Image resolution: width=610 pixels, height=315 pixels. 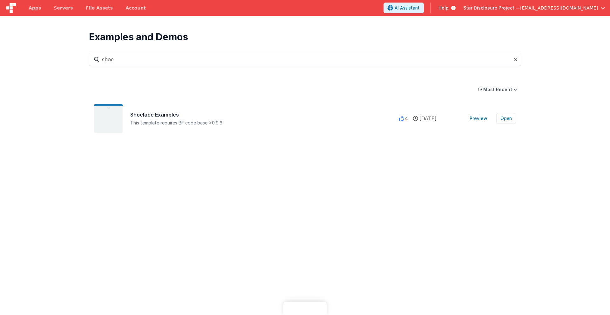 What do you see at coordinates (497, 90) in the screenshot?
I see `button: Most Recent` at bounding box center [497, 90].